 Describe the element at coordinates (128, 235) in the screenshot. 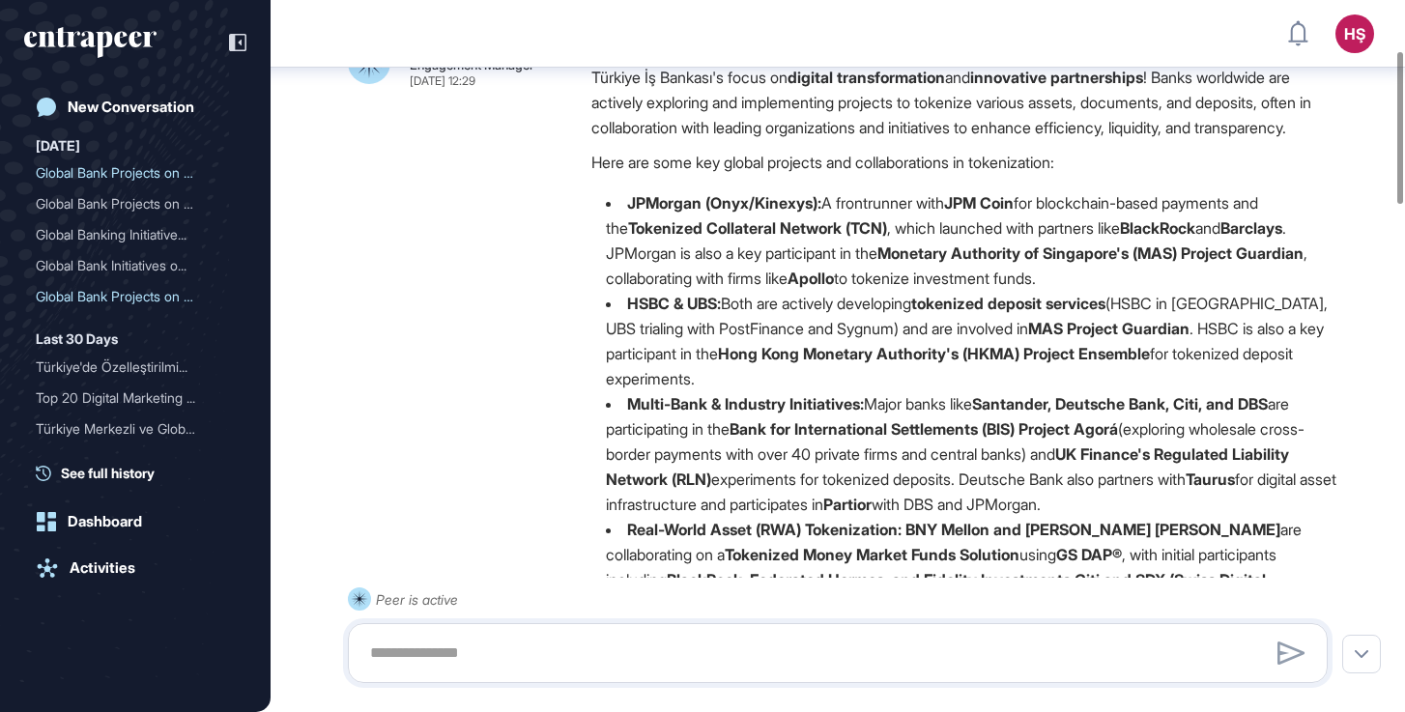

I see `div: Global Banking Initiative...` at that location.